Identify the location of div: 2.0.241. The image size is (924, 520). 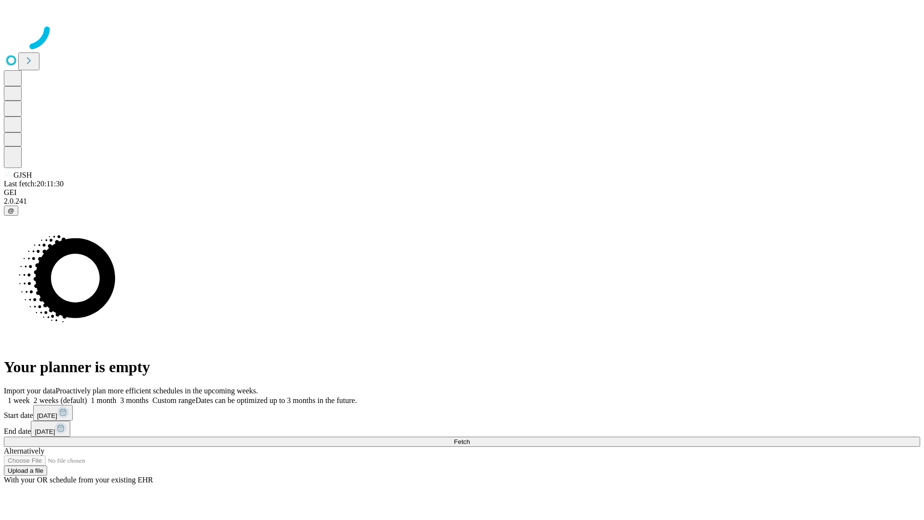
(462, 201).